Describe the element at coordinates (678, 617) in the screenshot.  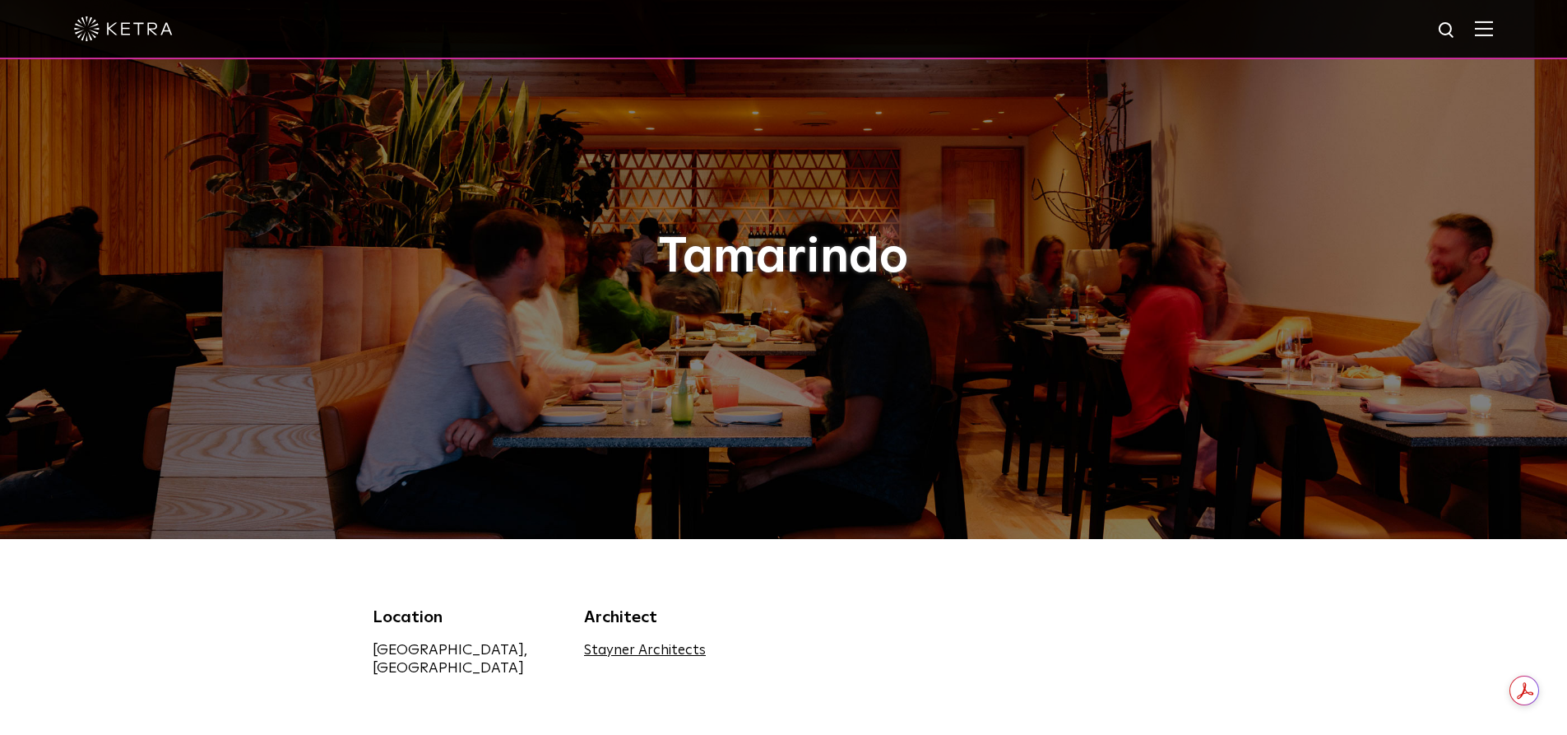
I see `div: Architect` at that location.